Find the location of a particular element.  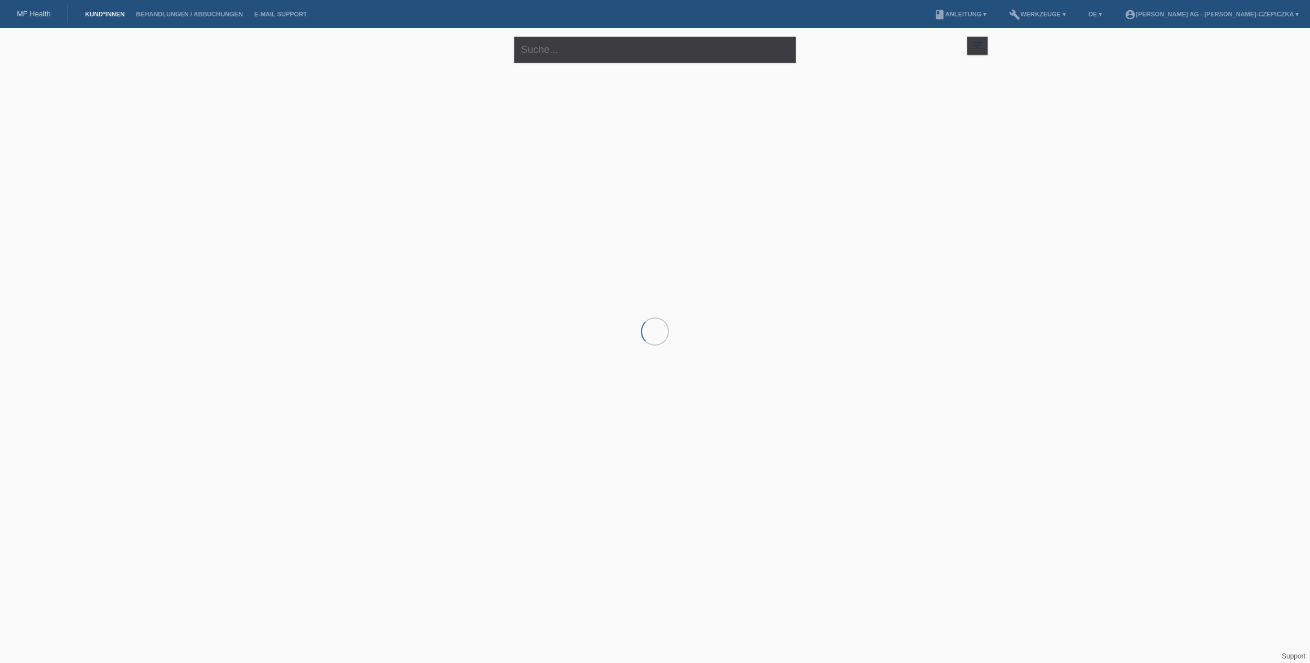

i: book is located at coordinates (940, 15).